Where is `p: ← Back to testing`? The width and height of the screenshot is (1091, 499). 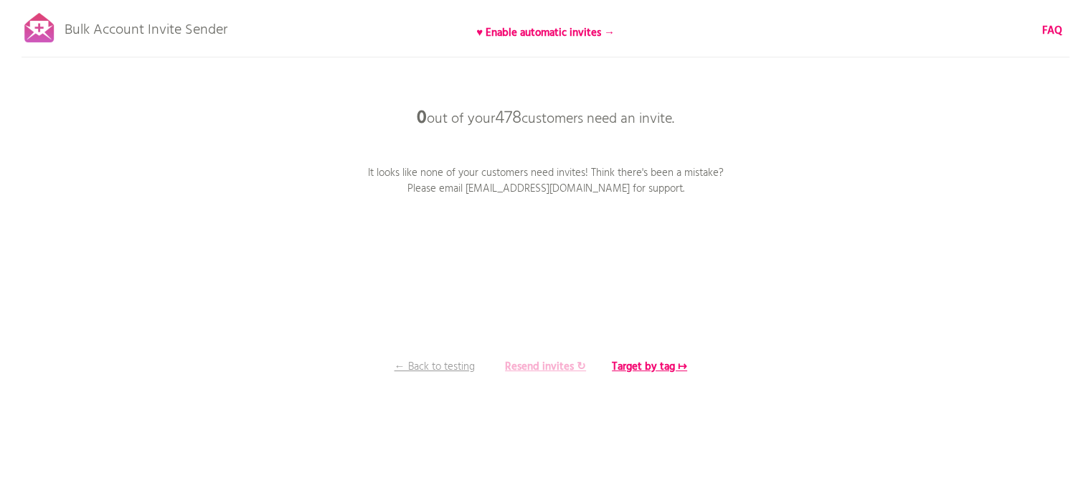
p: ← Back to testing is located at coordinates (435, 367).